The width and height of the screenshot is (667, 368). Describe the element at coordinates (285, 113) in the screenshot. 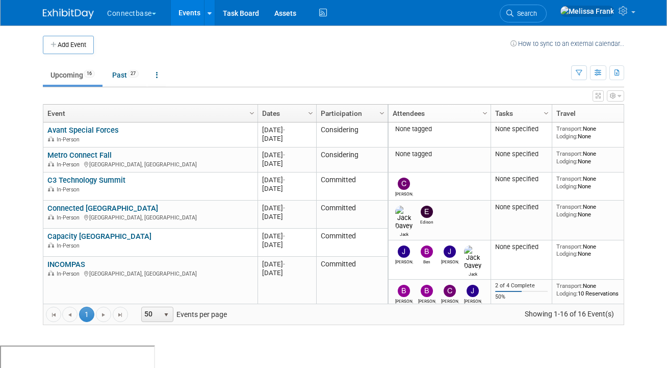

I see `a: Dates` at that location.